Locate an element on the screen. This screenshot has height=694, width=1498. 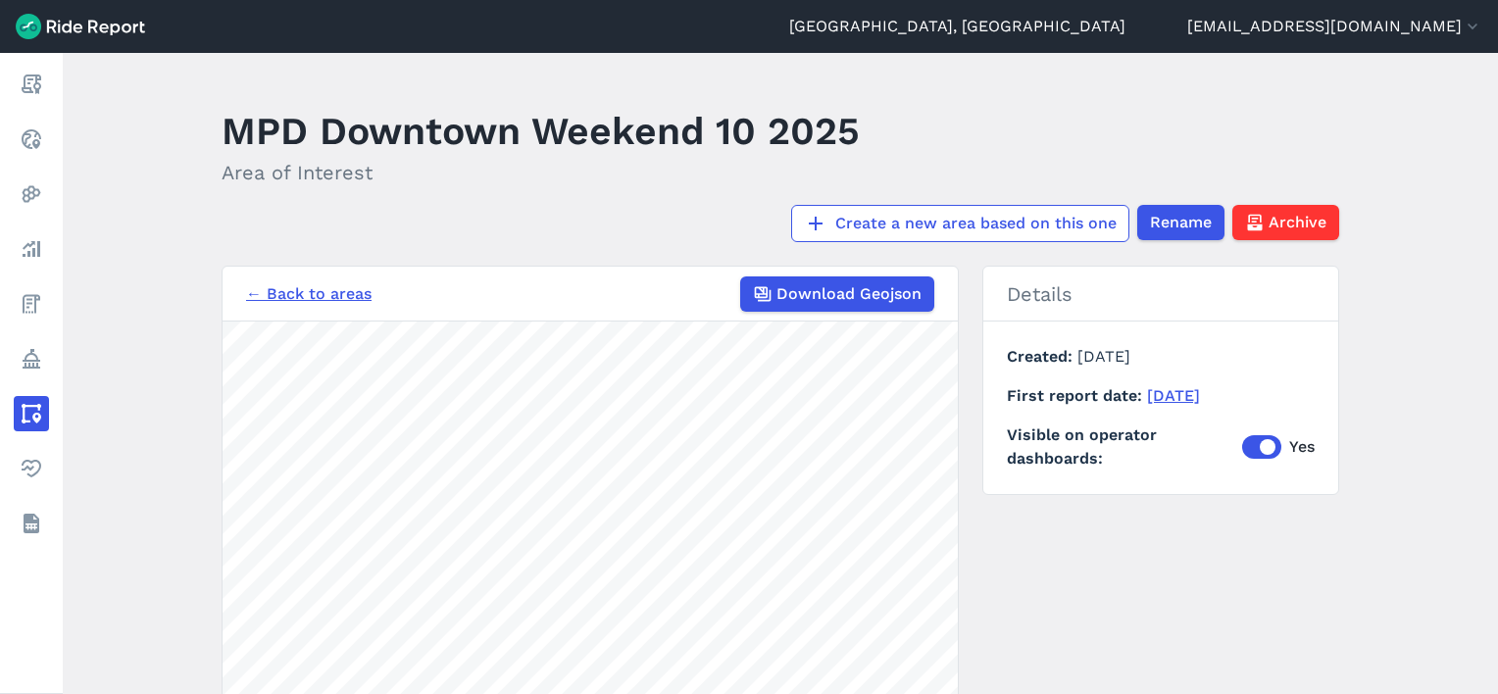
a: Health is located at coordinates (31, 468).